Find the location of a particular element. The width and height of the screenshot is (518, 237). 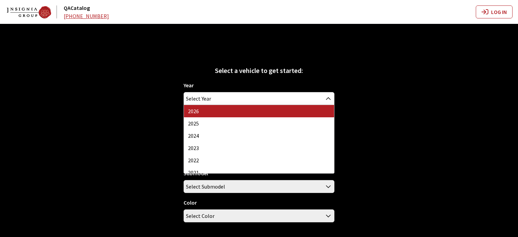

a: QACatalog is located at coordinates (77, 8).